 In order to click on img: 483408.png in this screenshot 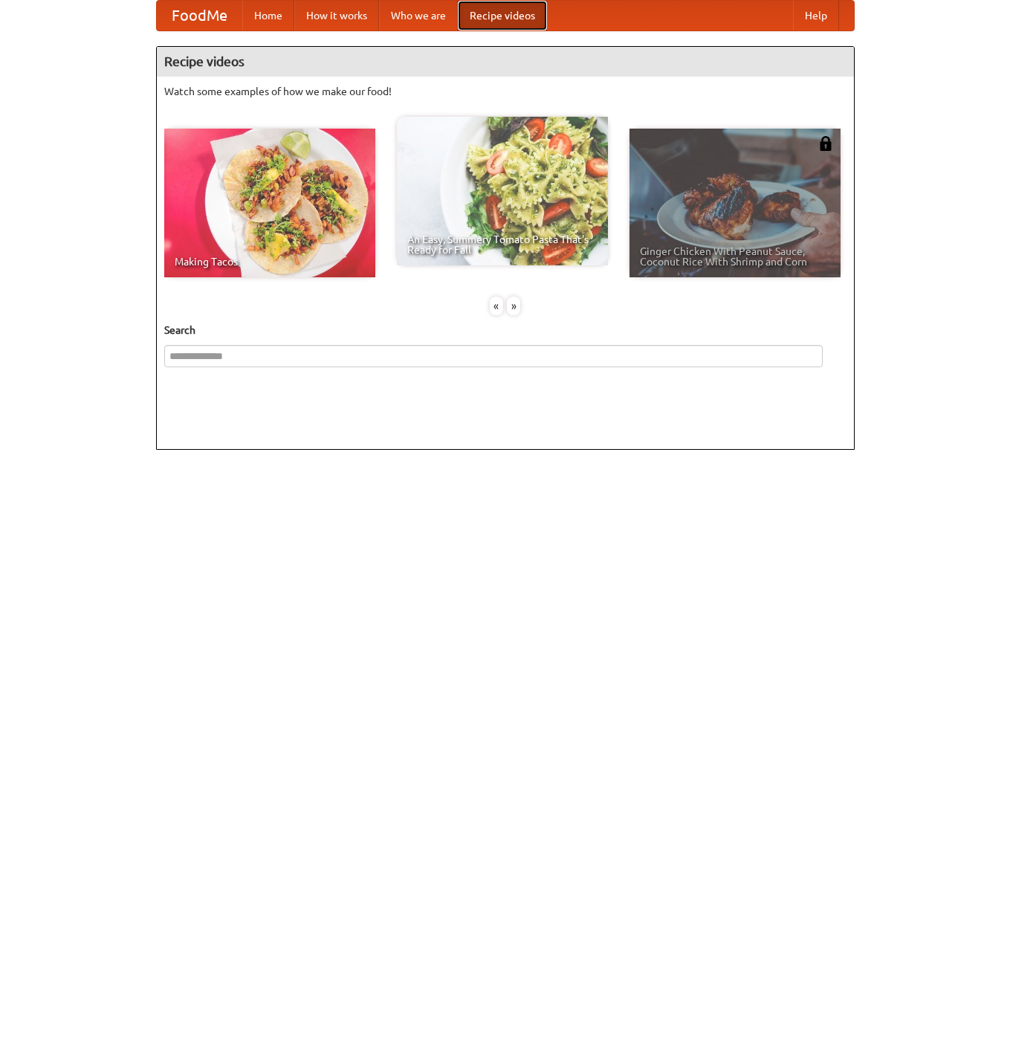, I will do `click(826, 143)`.